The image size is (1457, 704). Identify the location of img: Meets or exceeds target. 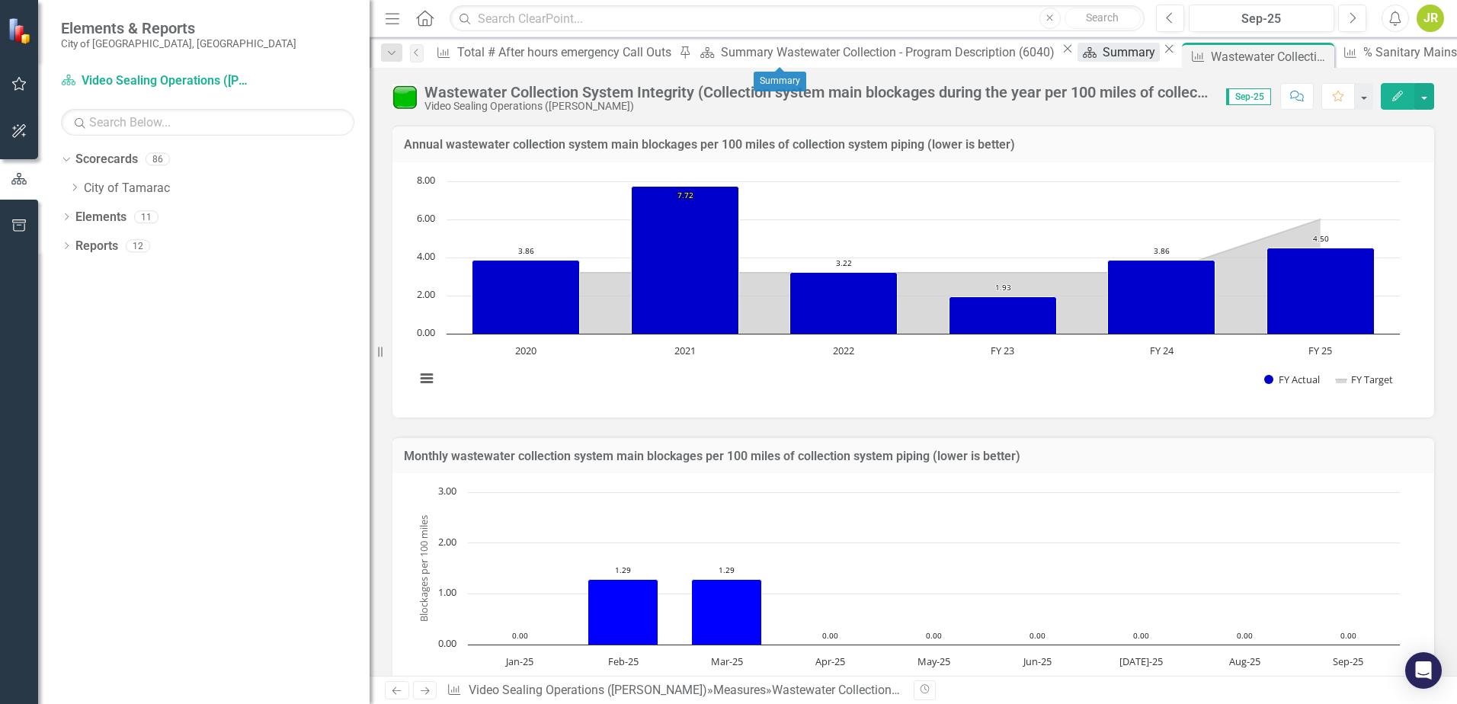
(405, 97).